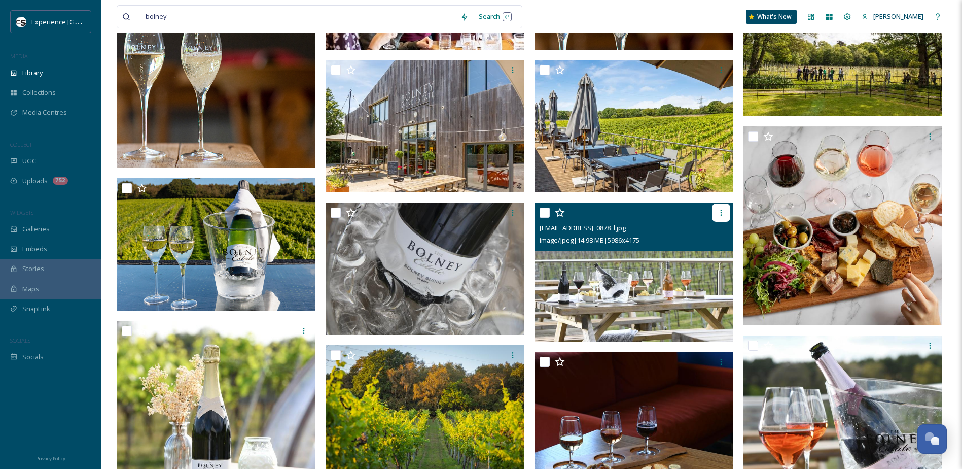 The height and width of the screenshot is (469, 962). What do you see at coordinates (634, 271) in the screenshot?
I see `img: ext_1738163014.051915_hannah.hayward@bolneywineestate.com-DSC_0878_l.jpg` at bounding box center [634, 271].